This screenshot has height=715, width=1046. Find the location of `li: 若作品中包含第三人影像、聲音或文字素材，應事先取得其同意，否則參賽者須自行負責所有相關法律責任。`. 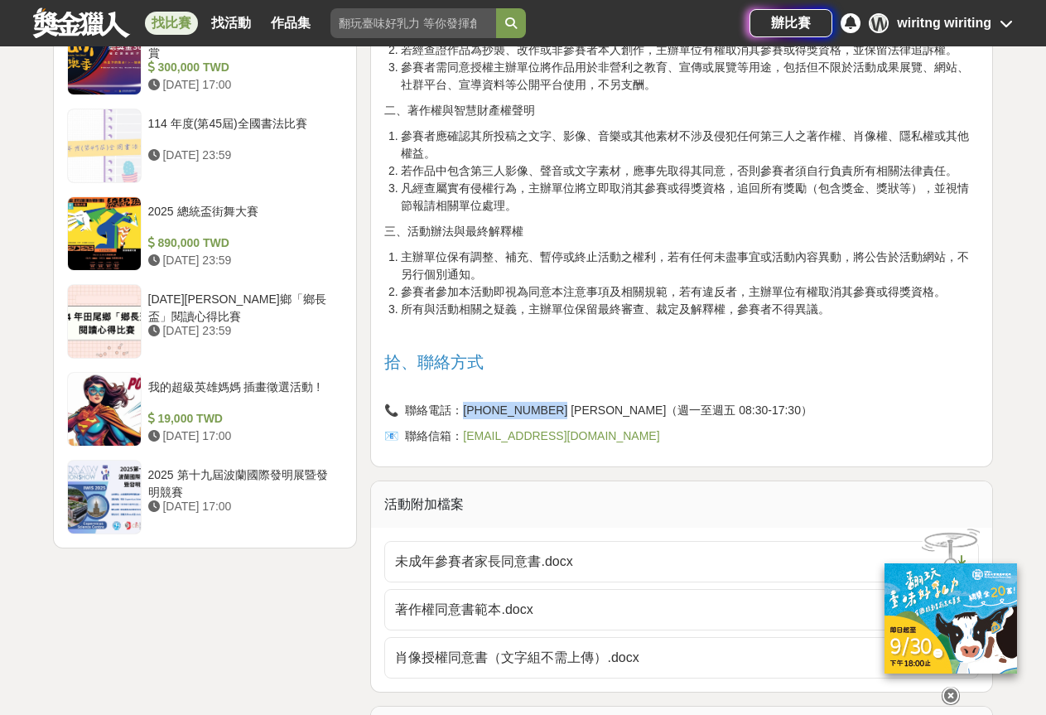

li: 若作品中包含第三人影像、聲音或文字素材，應事先取得其同意，否則參賽者須自行負責所有相關法律責任。 is located at coordinates (690, 171).